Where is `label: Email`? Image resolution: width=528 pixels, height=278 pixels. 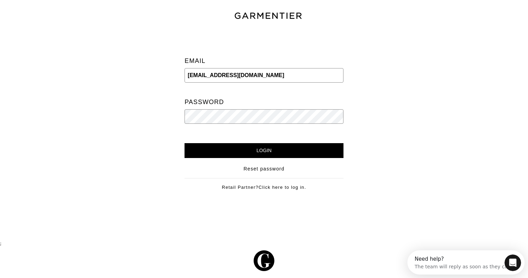
label: Email is located at coordinates (195, 61).